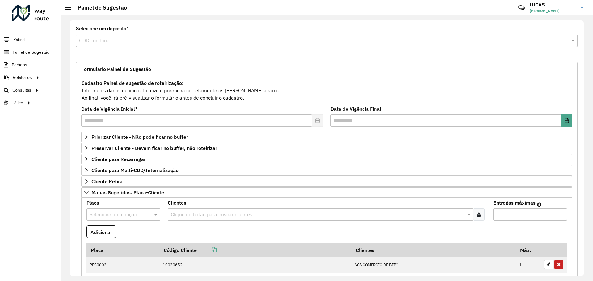 This screenshot has width=593, height=281. I want to click on font: REC0003, so click(98, 265).